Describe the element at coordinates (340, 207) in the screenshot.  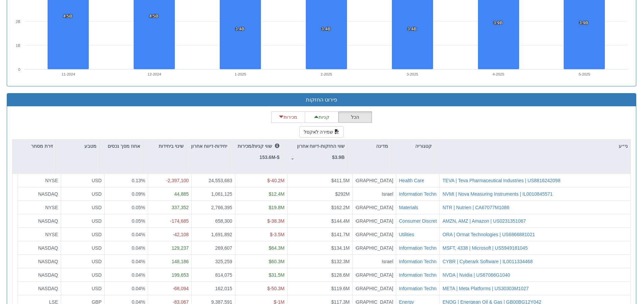
I see `span: $162.2M` at that location.